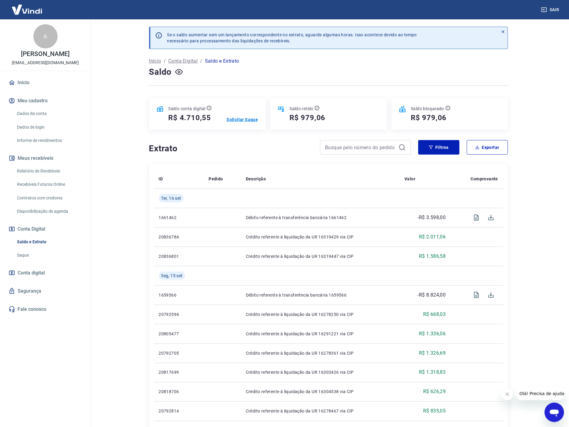 The image size is (569, 427). What do you see at coordinates (484, 179) in the screenshot?
I see `p: Comprovante` at bounding box center [484, 179].